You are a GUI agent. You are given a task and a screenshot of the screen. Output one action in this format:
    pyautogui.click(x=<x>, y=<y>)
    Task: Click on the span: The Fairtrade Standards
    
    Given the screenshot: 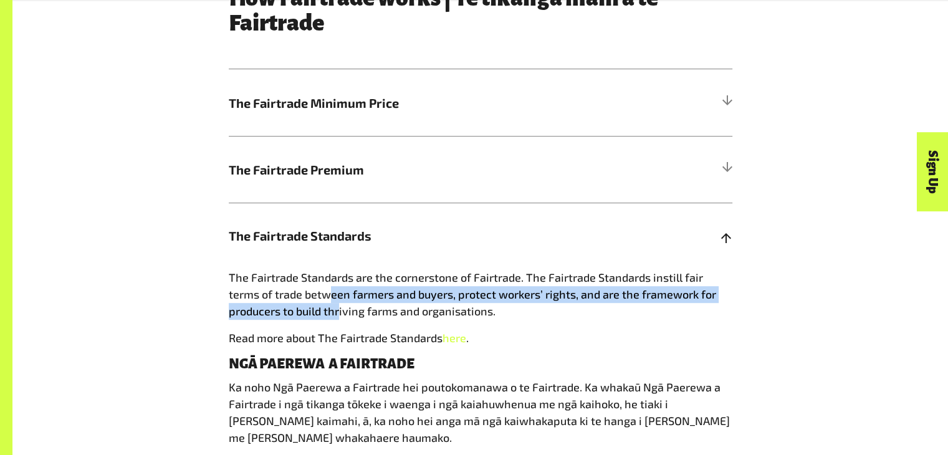 What is the action you would take?
    pyautogui.click(x=418, y=236)
    